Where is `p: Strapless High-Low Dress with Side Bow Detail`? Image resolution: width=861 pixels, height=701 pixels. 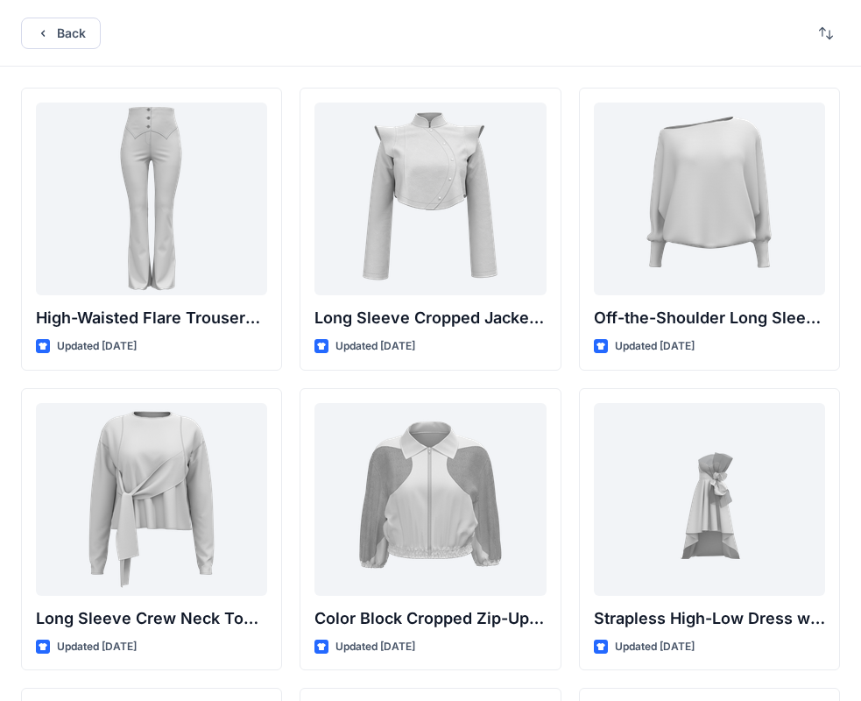
p: Strapless High-Low Dress with Side Bow Detail is located at coordinates (710, 619).